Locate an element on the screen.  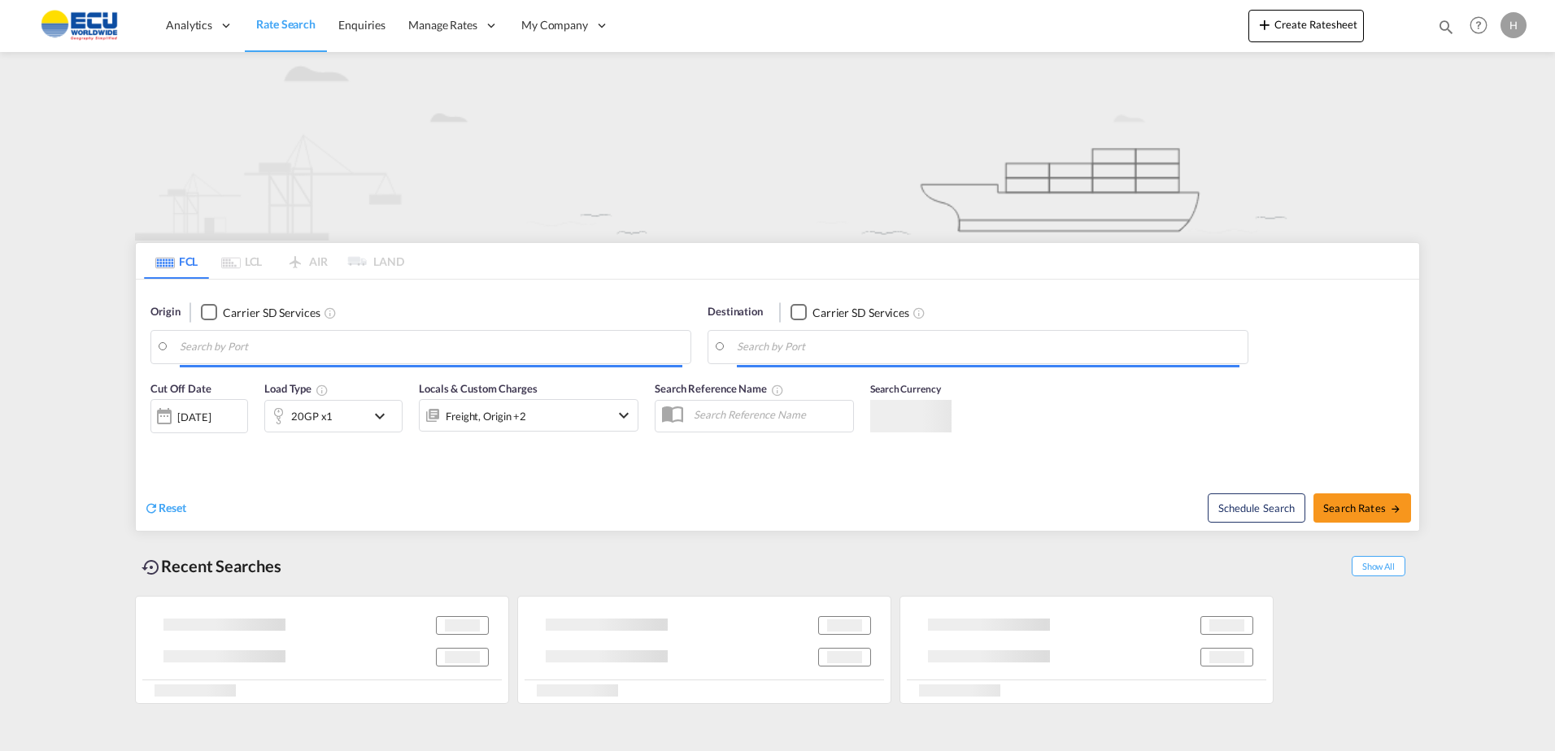
md-icon: icon-magnify is located at coordinates (1446, 27).